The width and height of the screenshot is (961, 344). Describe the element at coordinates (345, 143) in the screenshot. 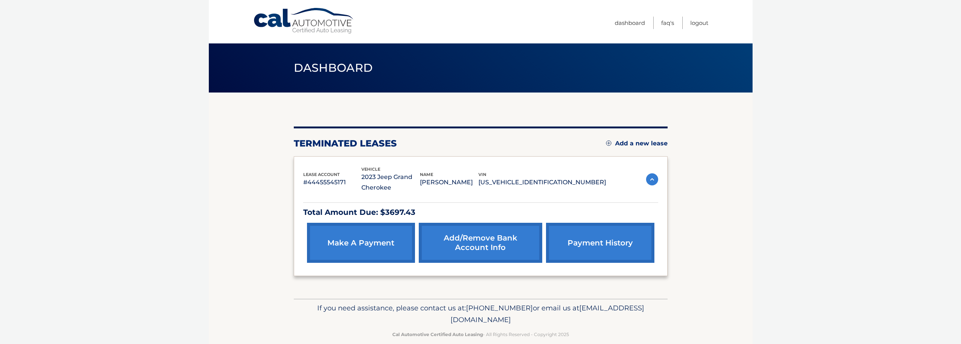

I see `h2: terminated leases` at that location.